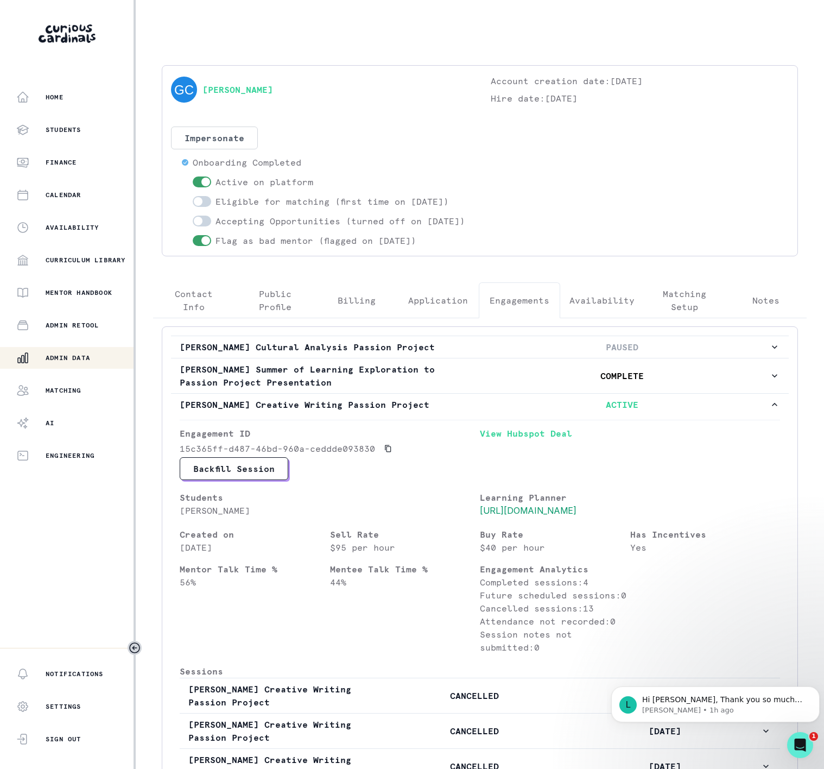 The height and width of the screenshot is (769, 824). Describe the element at coordinates (194, 300) in the screenshot. I see `p: Contact Info` at that location.